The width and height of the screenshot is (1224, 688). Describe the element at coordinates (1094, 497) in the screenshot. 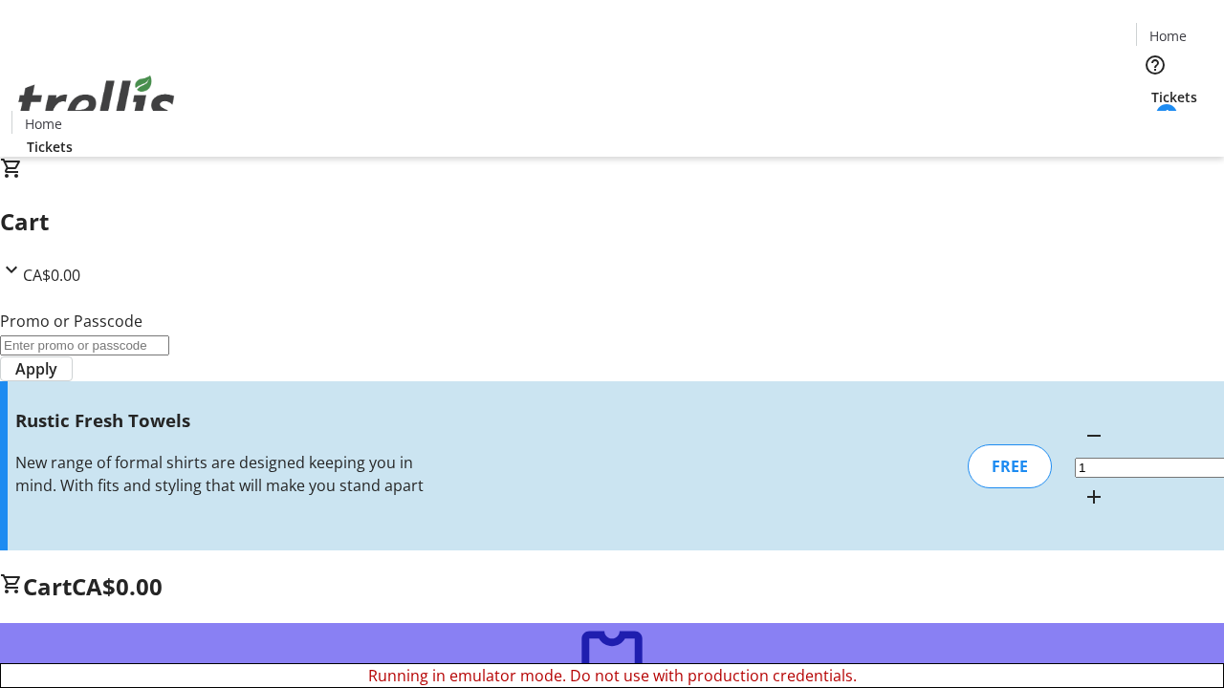

I see `button: Increment by one` at that location.